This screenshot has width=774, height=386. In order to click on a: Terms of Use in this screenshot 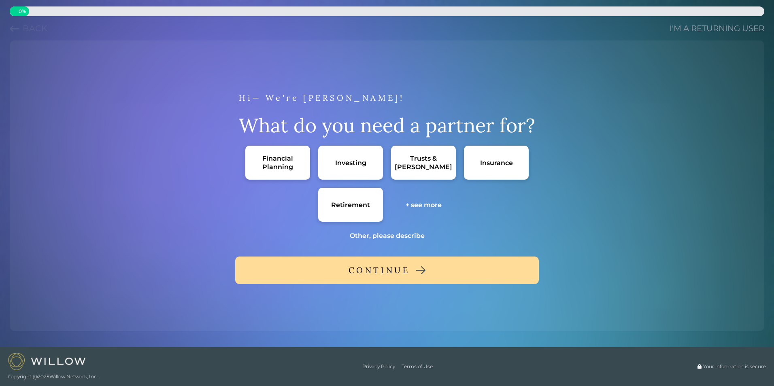, I will do `click(417, 367)`.